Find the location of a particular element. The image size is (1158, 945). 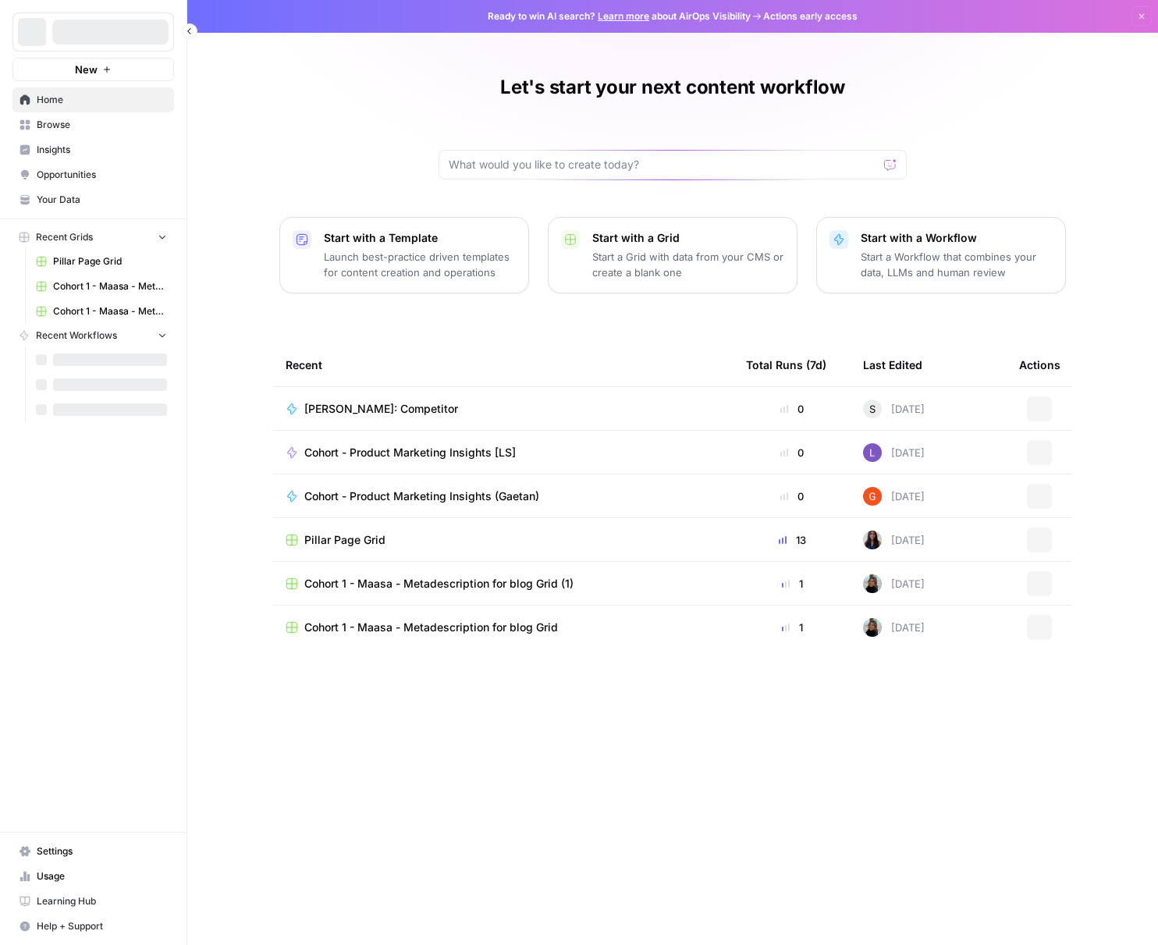

span: Ready to win AI search? about AirOps Visibility is located at coordinates (619, 16).